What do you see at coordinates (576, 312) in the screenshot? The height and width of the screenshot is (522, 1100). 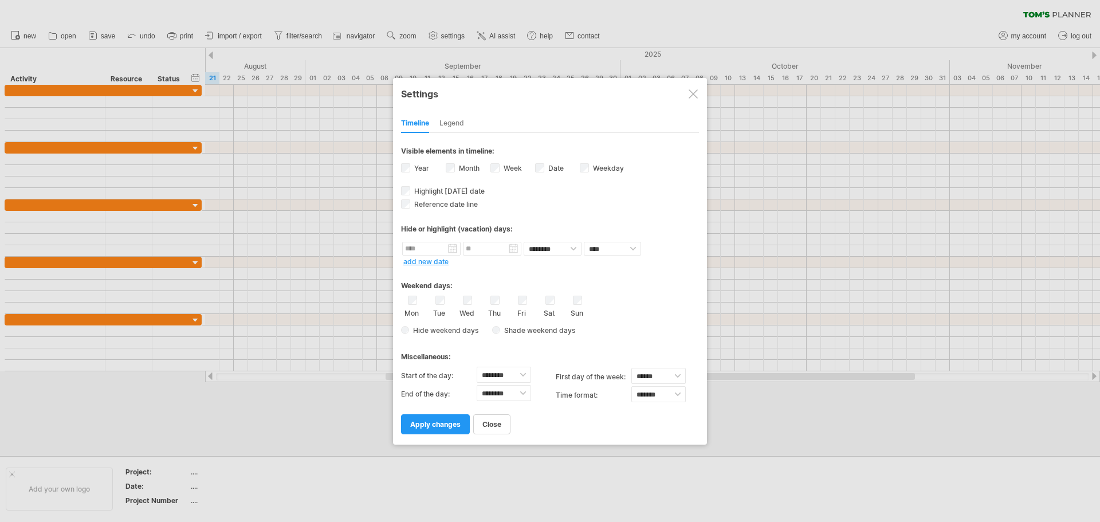 I see `label: Sun` at bounding box center [576, 312].